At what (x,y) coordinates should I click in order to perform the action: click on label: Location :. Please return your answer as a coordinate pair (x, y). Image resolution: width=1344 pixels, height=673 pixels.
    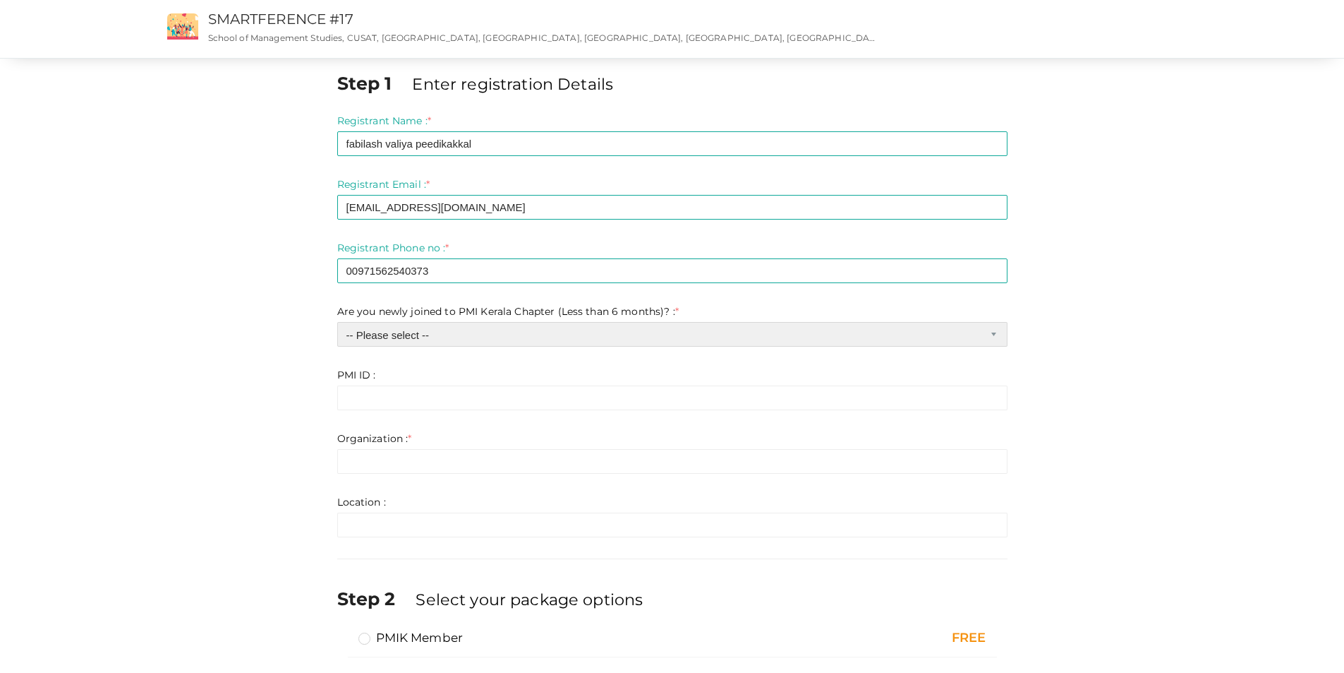
    Looking at the image, I should click on (361, 502).